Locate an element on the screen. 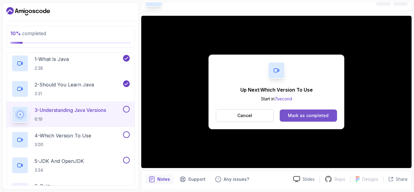 The height and width of the screenshot is (192, 414). p: 2 - Should You Learn Java is located at coordinates (64, 85).